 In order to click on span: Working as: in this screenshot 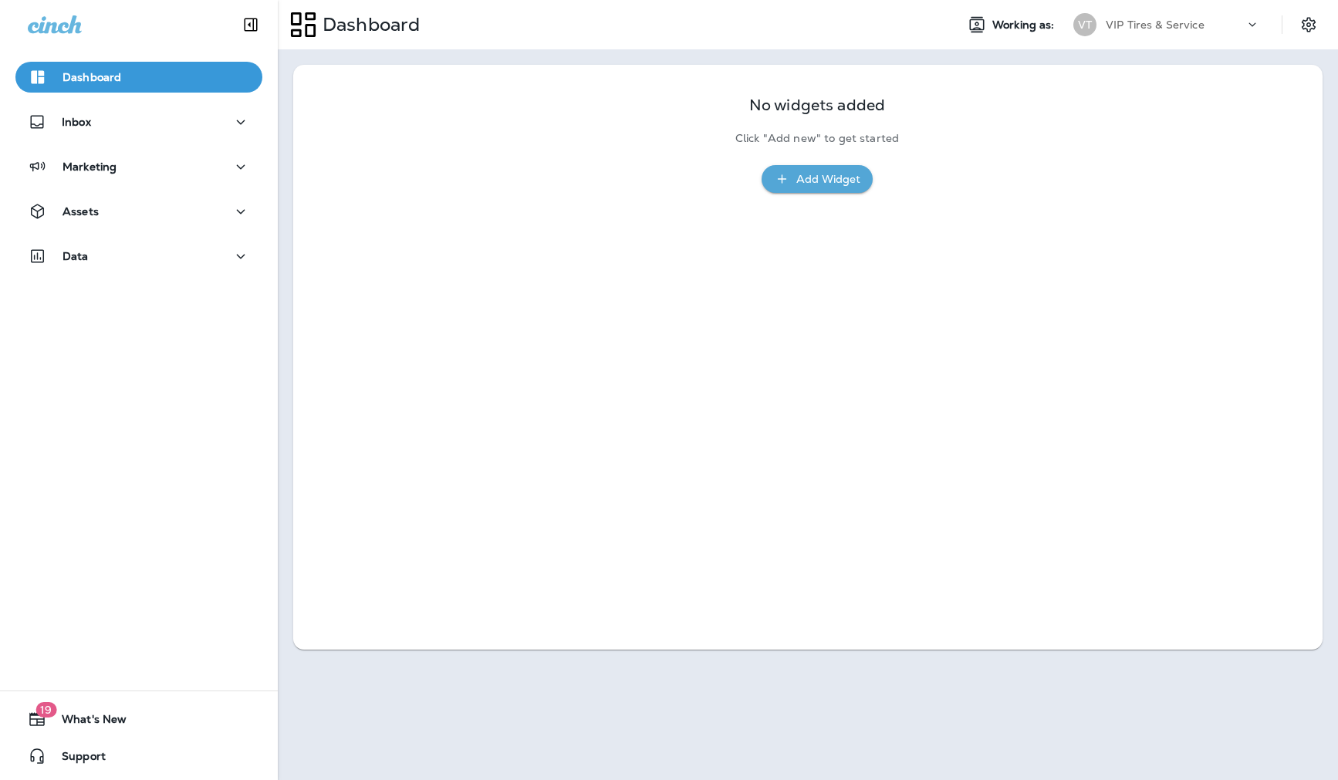, I will do `click(1025, 25)`.